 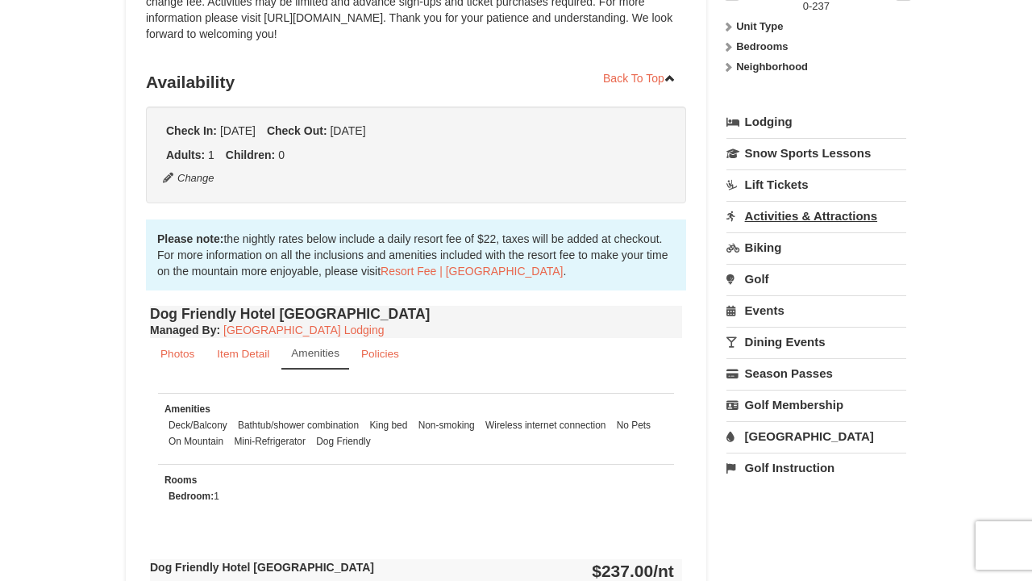 I want to click on a: Back To Top, so click(x=639, y=78).